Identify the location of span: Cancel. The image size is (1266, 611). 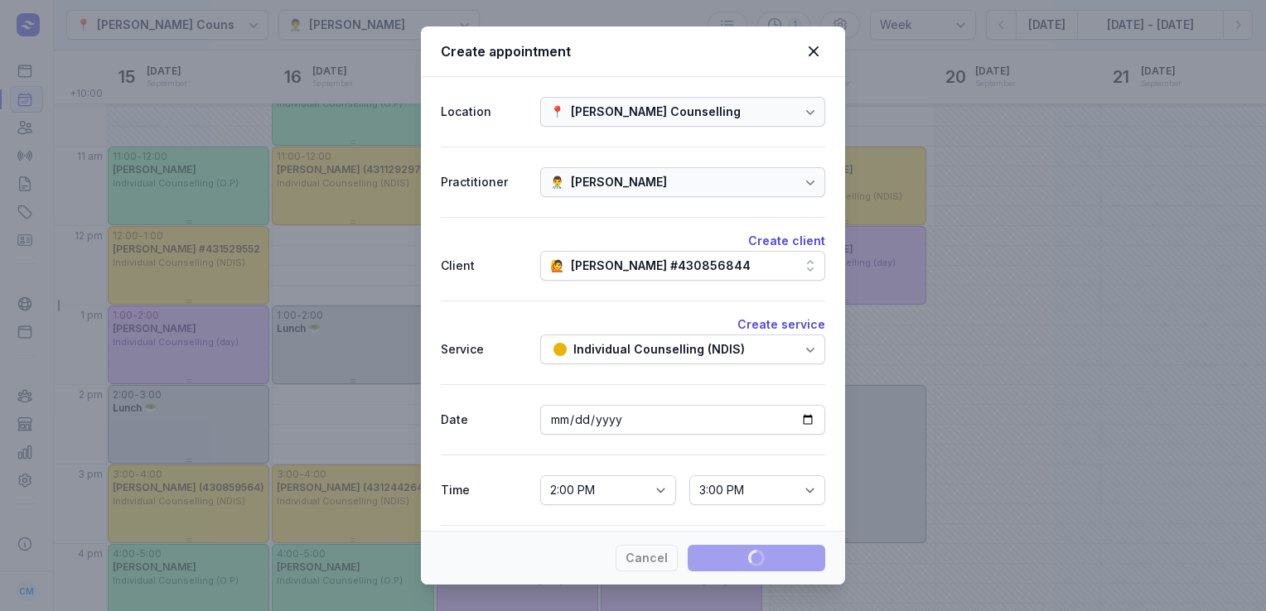
(646, 558).